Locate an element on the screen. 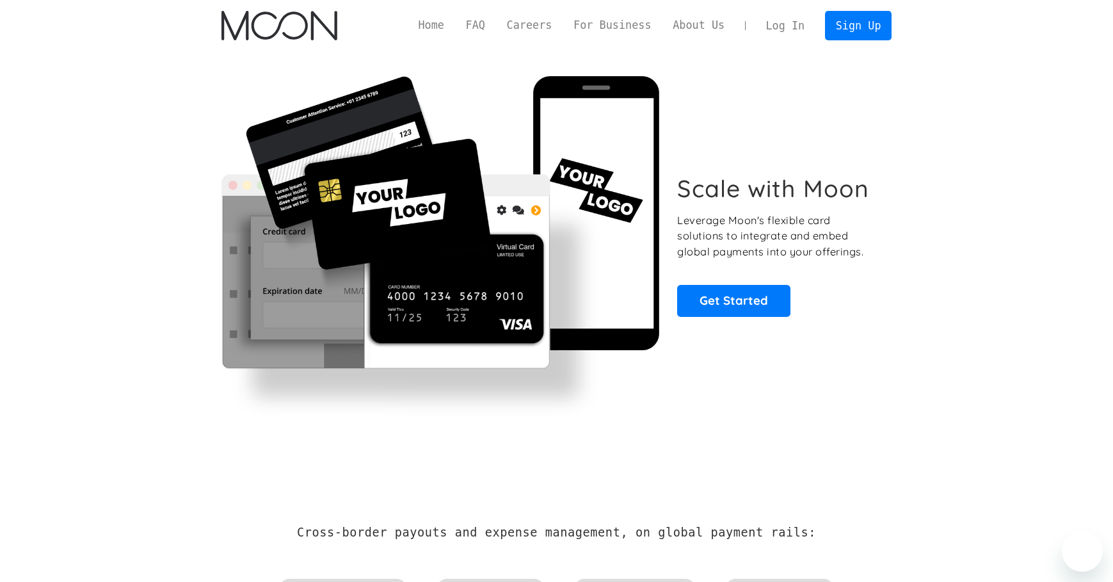  h2: Cross-border payouts and expense management, on global payment rails: is located at coordinates (556, 533).